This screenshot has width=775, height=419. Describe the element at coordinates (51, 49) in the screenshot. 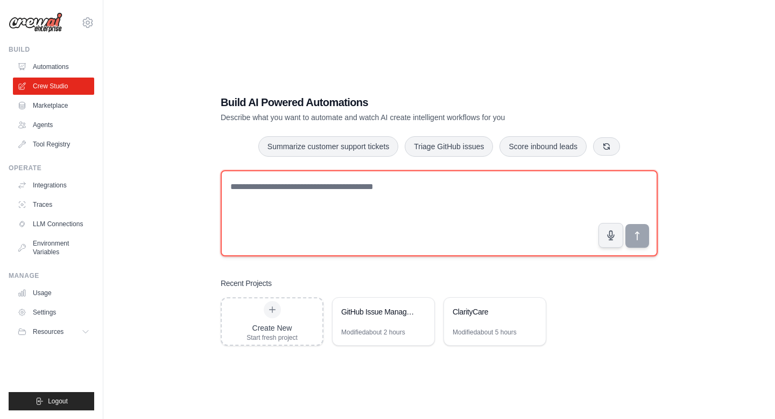

I see `div: Build` at that location.